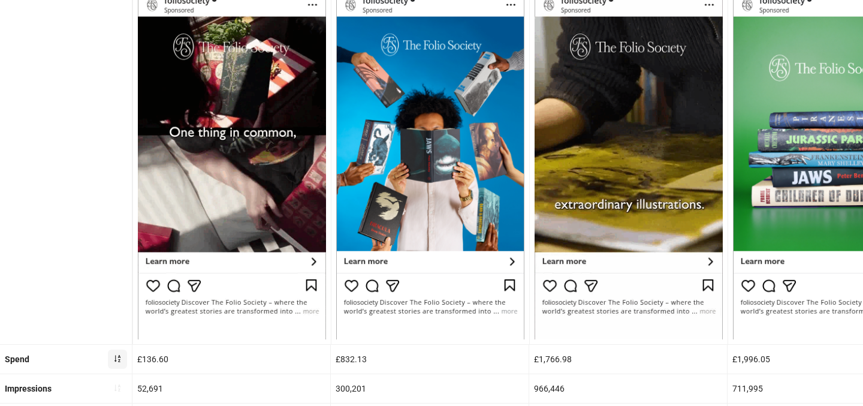 Image resolution: width=863 pixels, height=406 pixels. What do you see at coordinates (231, 388) in the screenshot?
I see `div: 52,691` at bounding box center [231, 388].